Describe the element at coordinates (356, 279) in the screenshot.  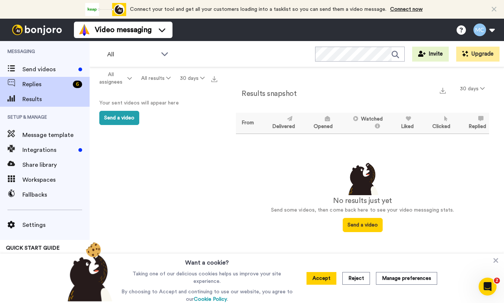
I see `button: Reject` at that location.